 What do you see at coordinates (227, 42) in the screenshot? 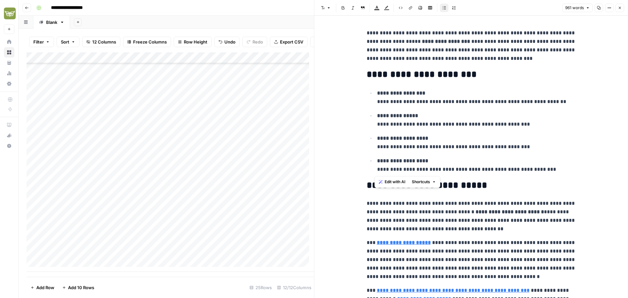
I see `button: Undo` at bounding box center [227, 42].